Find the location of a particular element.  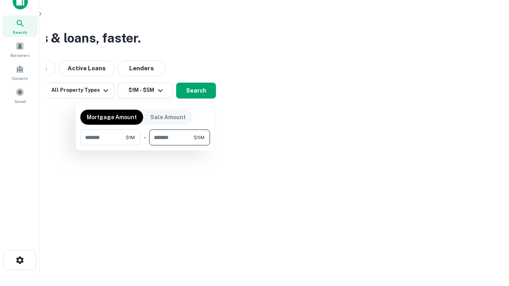

div: Chat Widget is located at coordinates (489, 216).